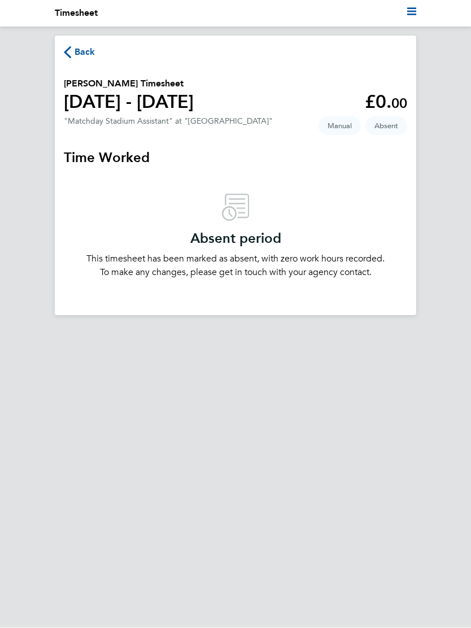  What do you see at coordinates (400, 103) in the screenshot?
I see `span: 00` at bounding box center [400, 103].